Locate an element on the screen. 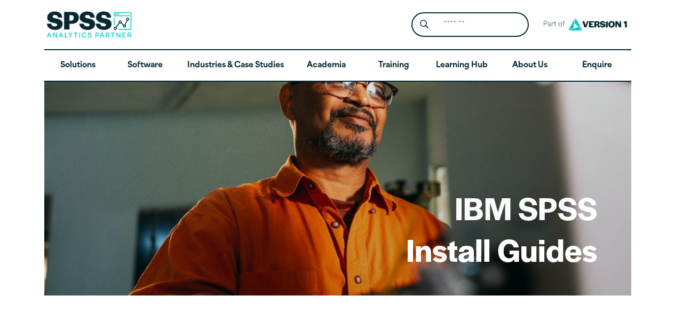  span: Part of is located at coordinates (552, 25).